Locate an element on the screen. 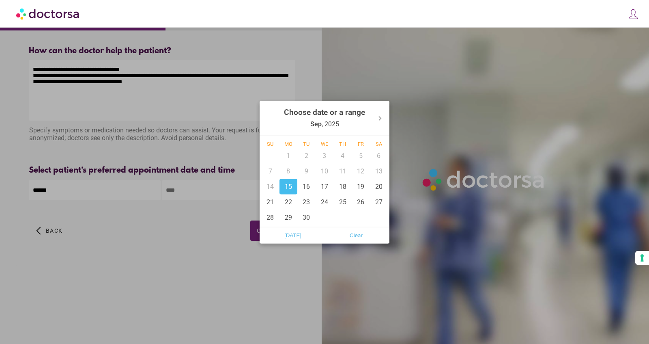 This screenshot has height=344, width=649. div: Tu is located at coordinates (306, 143).